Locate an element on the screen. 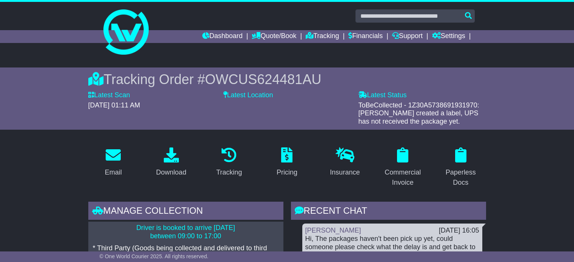 This screenshot has height=262, width=574. a: Pricing is located at coordinates (287, 163).